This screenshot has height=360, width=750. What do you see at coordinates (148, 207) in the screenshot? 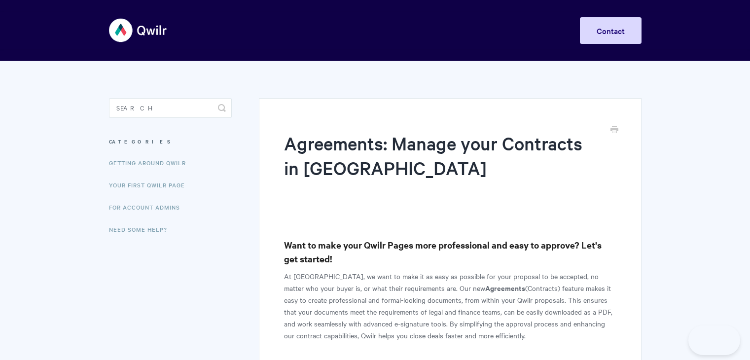
I see `a: For Account Admins` at bounding box center [148, 207].